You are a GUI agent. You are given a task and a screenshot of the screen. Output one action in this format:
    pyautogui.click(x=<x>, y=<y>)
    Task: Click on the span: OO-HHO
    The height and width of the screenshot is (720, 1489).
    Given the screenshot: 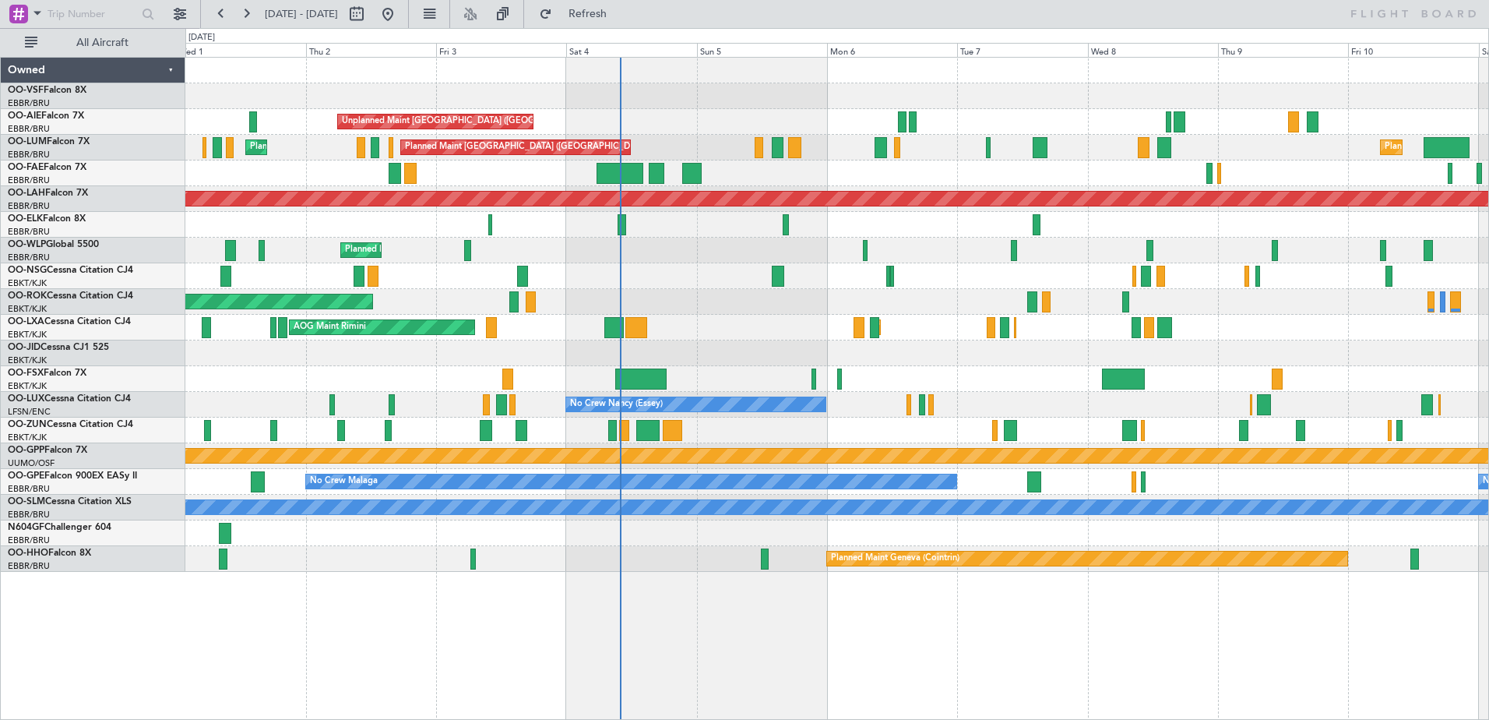 What is the action you would take?
    pyautogui.click(x=28, y=553)
    